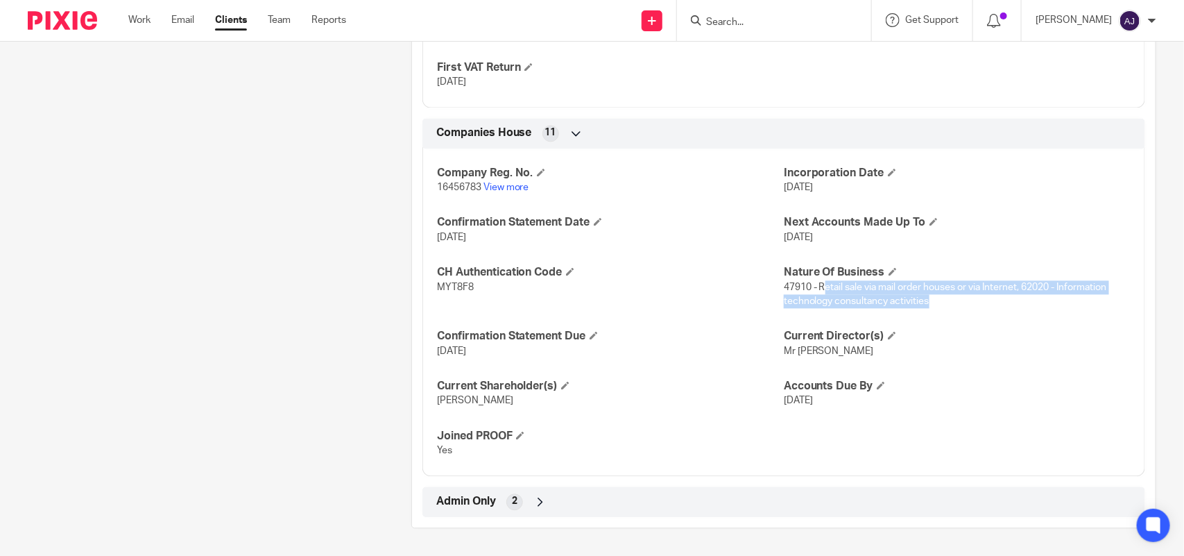 The image size is (1184, 556). What do you see at coordinates (455, 287) in the screenshot?
I see `span: MYT8F8` at bounding box center [455, 287].